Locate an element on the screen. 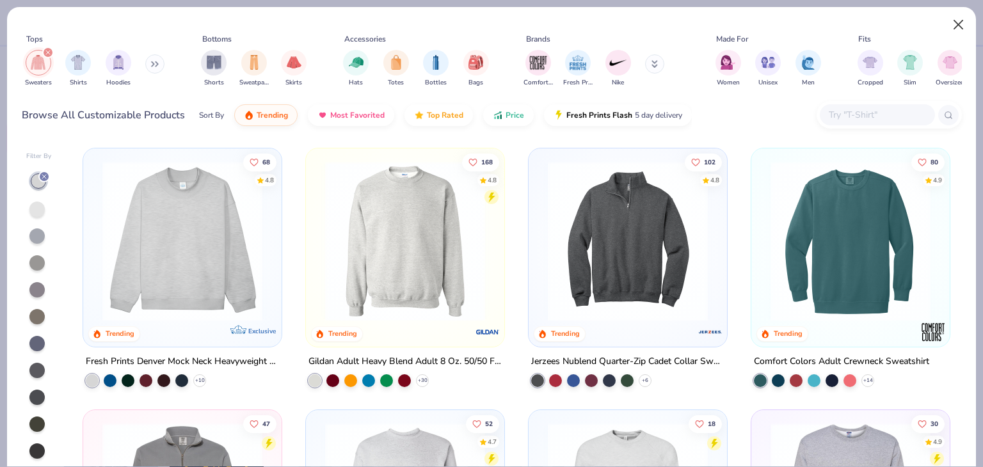 Image resolution: width=983 pixels, height=467 pixels. div: 4.7 is located at coordinates (492, 442).